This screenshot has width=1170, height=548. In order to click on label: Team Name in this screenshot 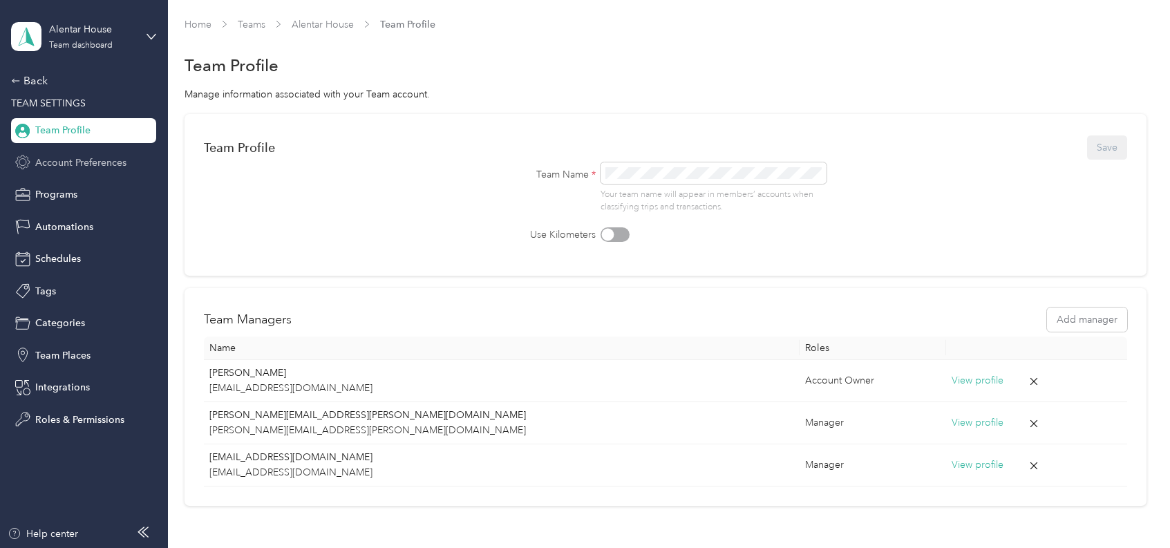, I will do `click(534, 174)`.